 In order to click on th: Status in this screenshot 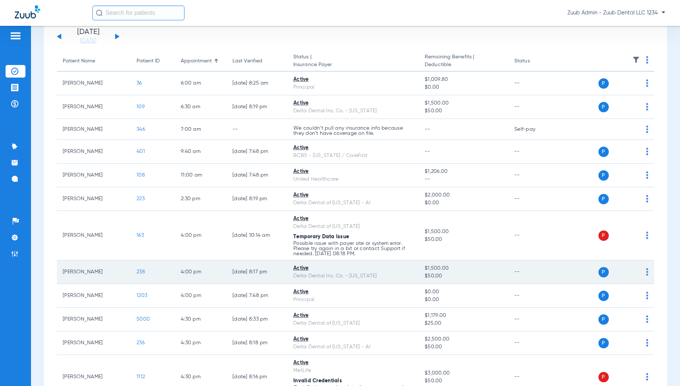, I will do `click(533, 61)`.